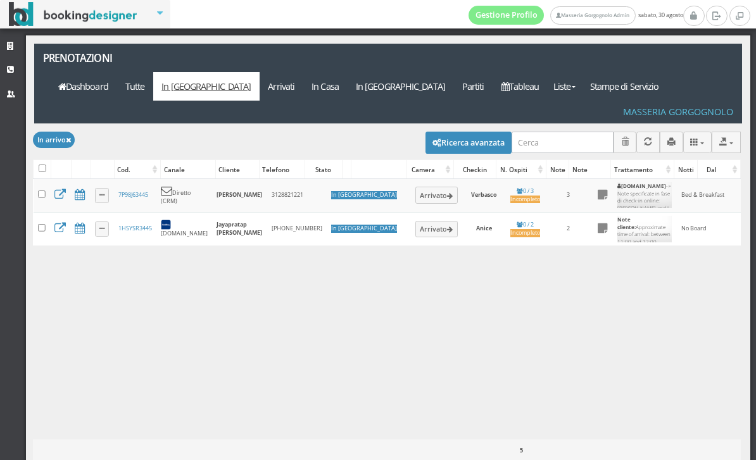 The image size is (756, 460). Describe the element at coordinates (564, 86) in the screenshot. I see `a: Liste` at that location.